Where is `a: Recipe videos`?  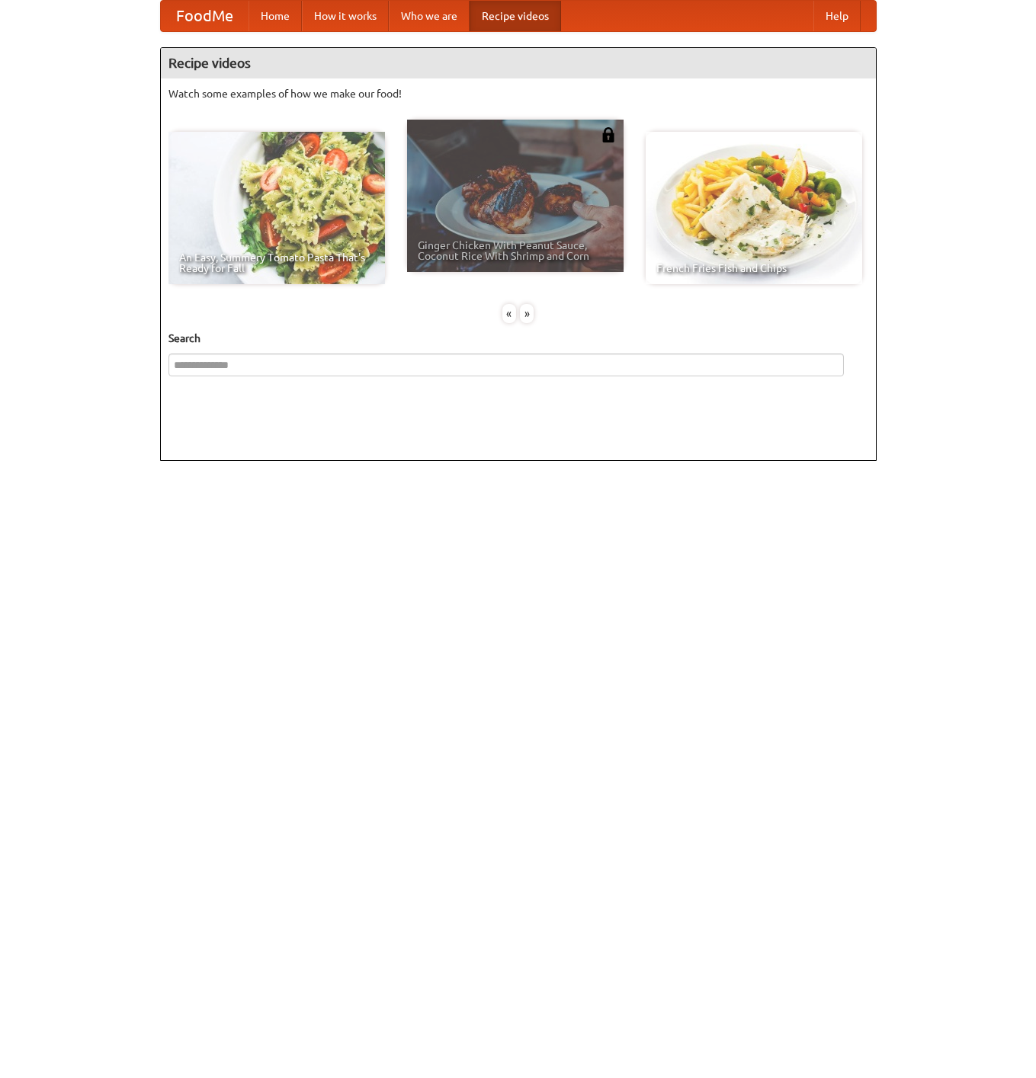
a: Recipe videos is located at coordinates (515, 16).